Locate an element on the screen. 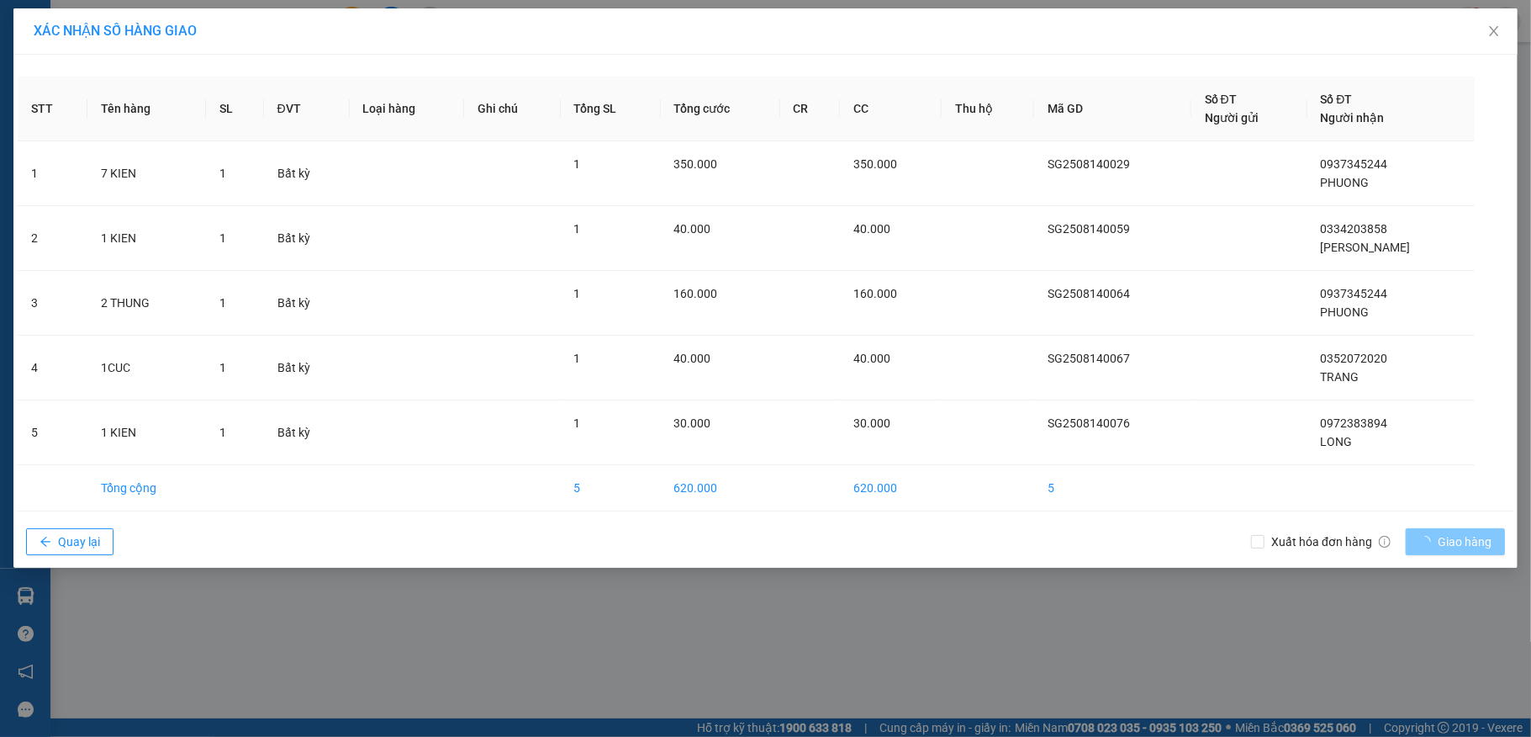  button: arrow-leftQuay lại is located at coordinates (70, 542).